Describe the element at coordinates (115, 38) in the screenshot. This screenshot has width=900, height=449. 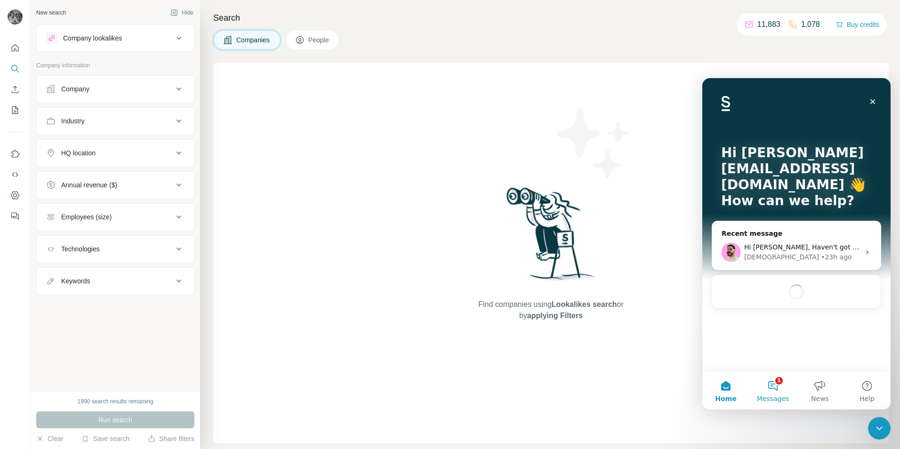
I see `button: Company lookalikes` at that location.